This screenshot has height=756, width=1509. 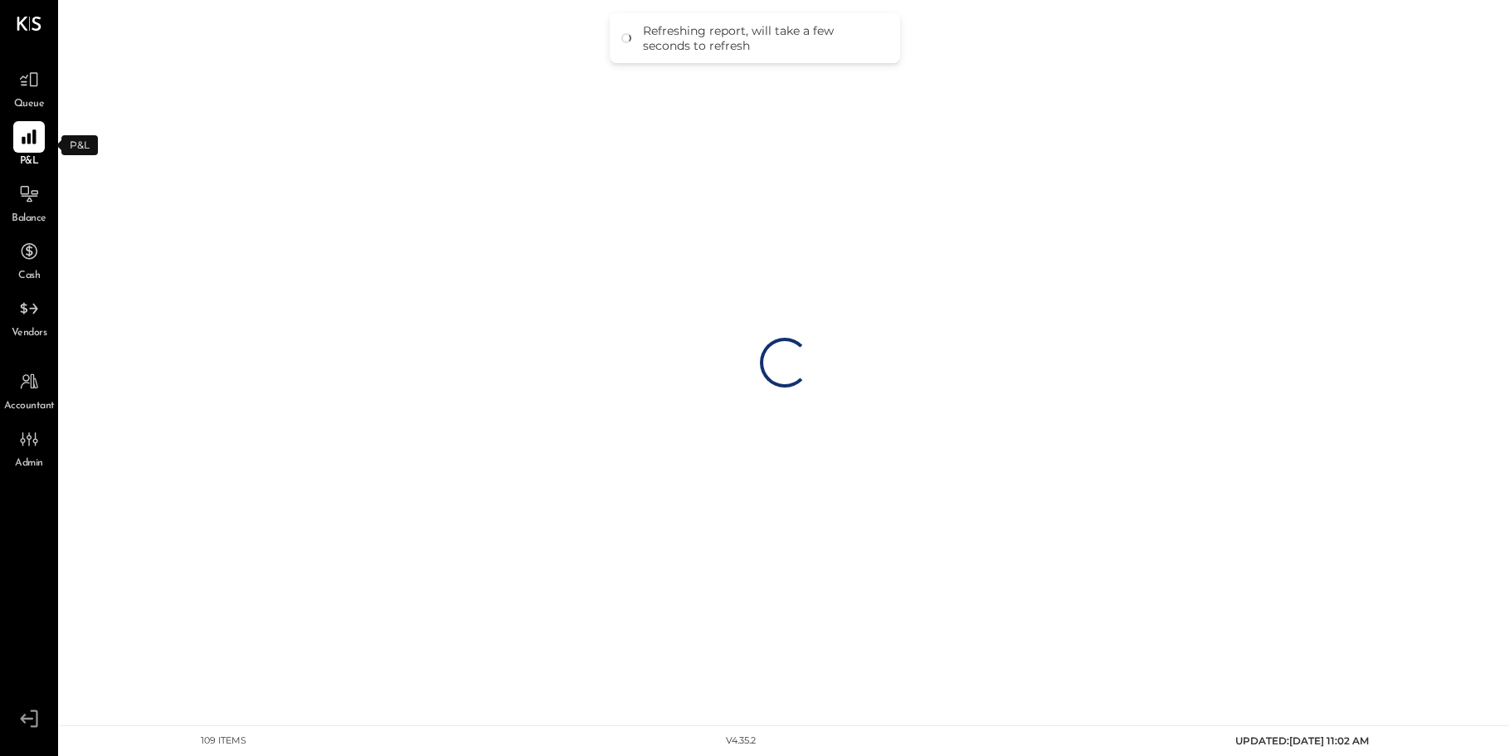 I want to click on a: Vendors, so click(x=29, y=317).